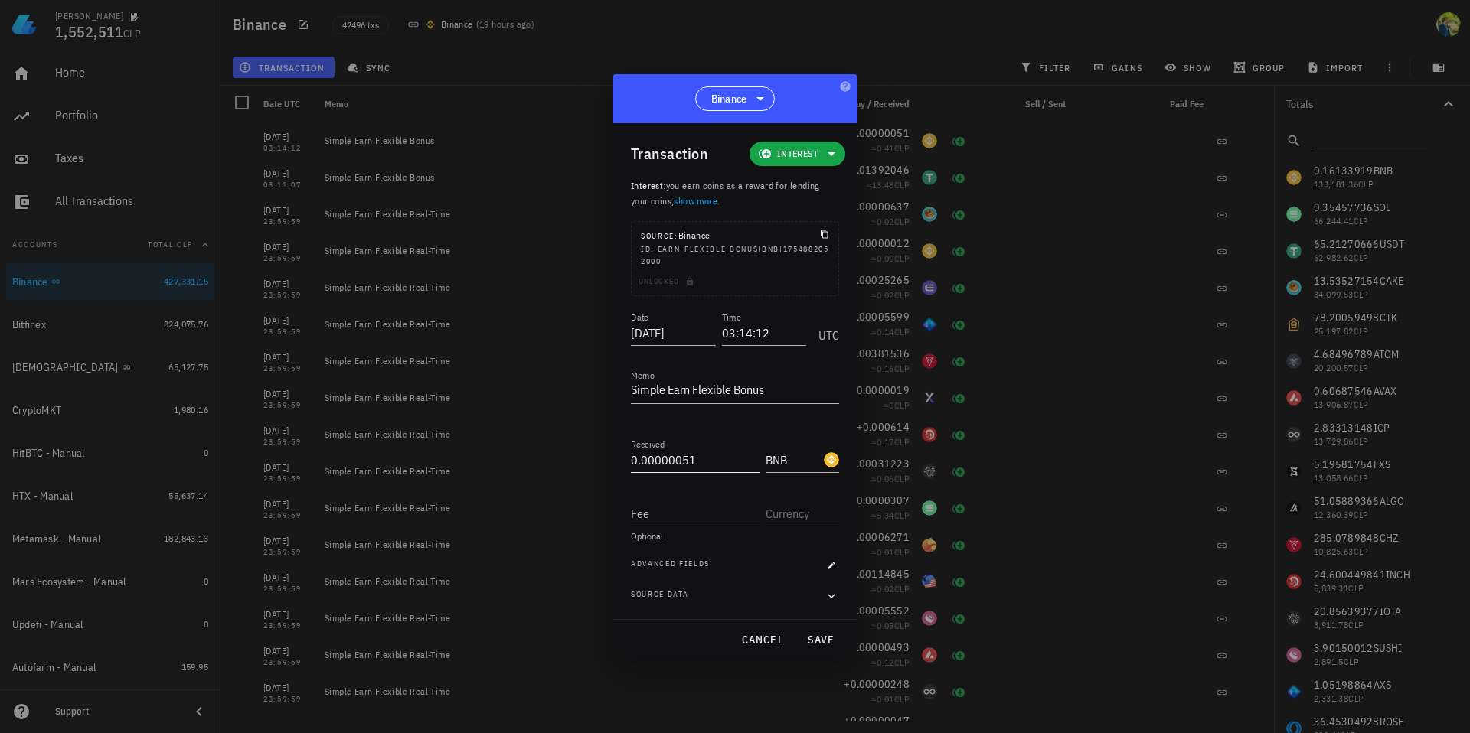 The image size is (1470, 733). I want to click on span: Source data, so click(659, 596).